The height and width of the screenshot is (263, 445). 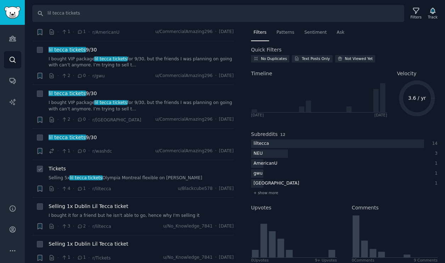 What do you see at coordinates (66, 226) in the screenshot?
I see `span: 3` at bounding box center [66, 226].